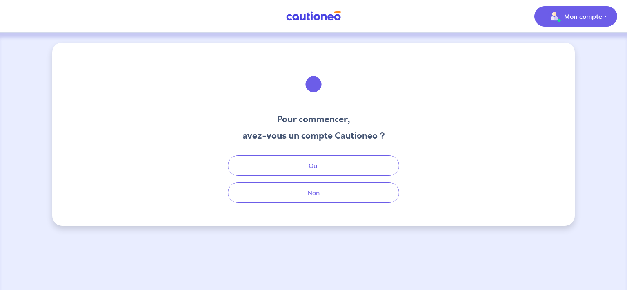  I want to click on button: illu_account_valid_menu.svgMon compte, so click(576, 16).